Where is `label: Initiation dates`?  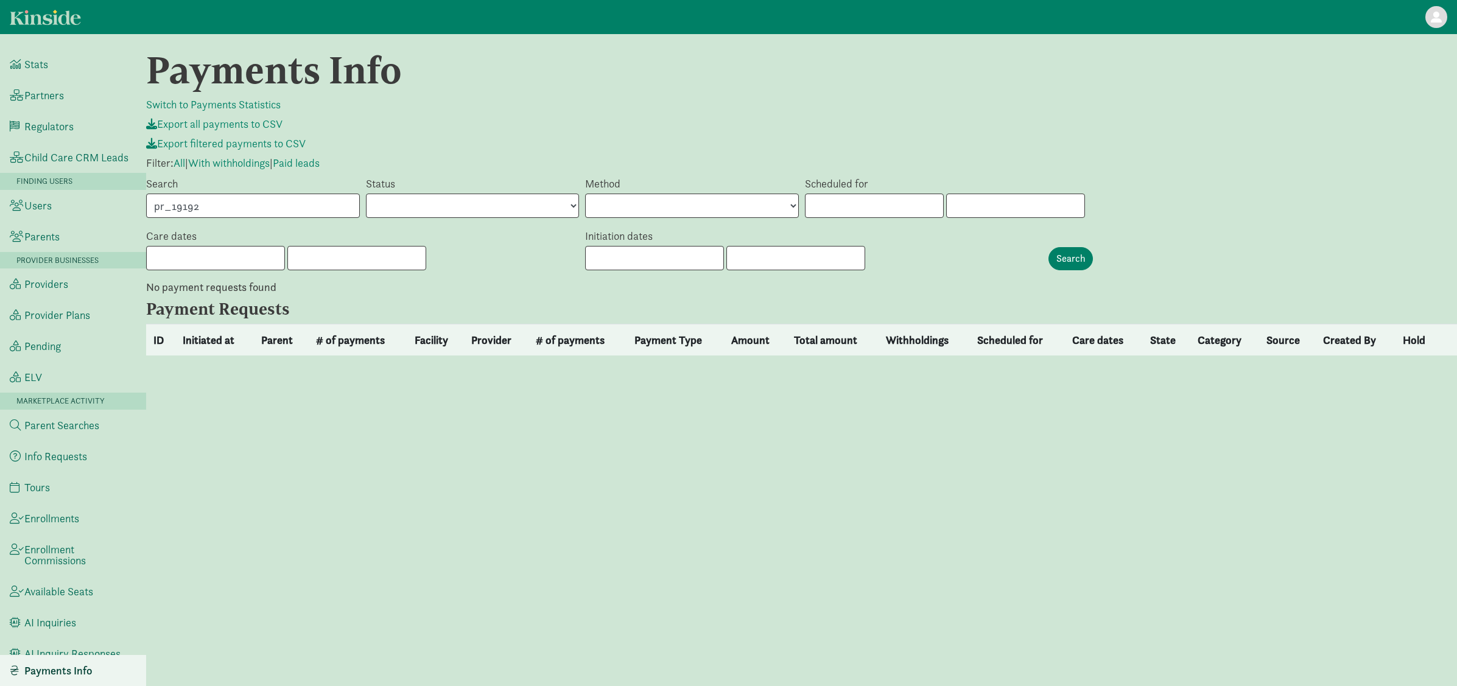 label: Initiation dates is located at coordinates (619, 236).